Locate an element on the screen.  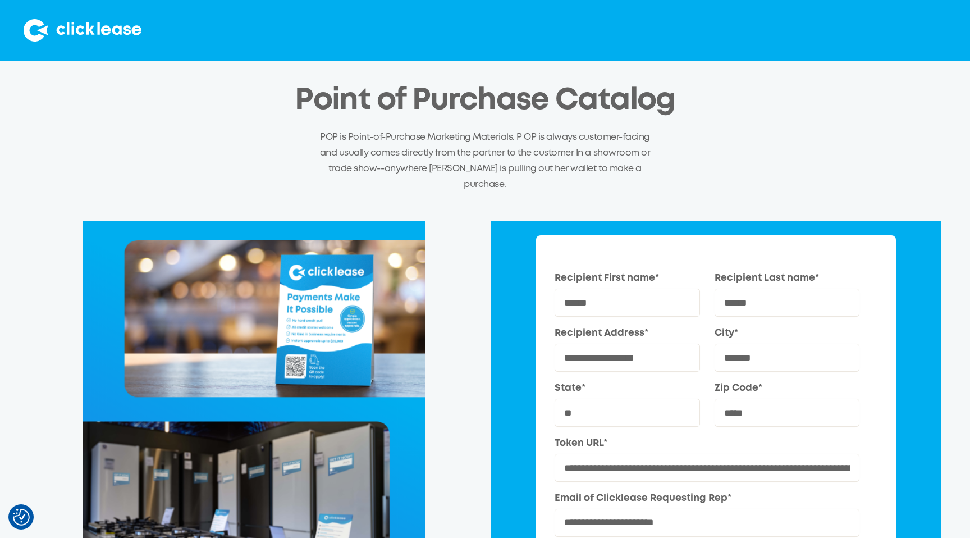
label: Recipient First name* is located at coordinates (627, 278).